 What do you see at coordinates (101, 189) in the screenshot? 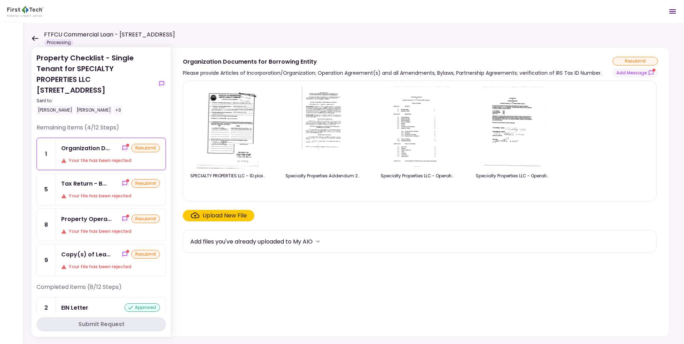
I see `a: 5Tax Return - Borrowershow-messagesresubmitYour file has been rejected` at bounding box center [101, 189].